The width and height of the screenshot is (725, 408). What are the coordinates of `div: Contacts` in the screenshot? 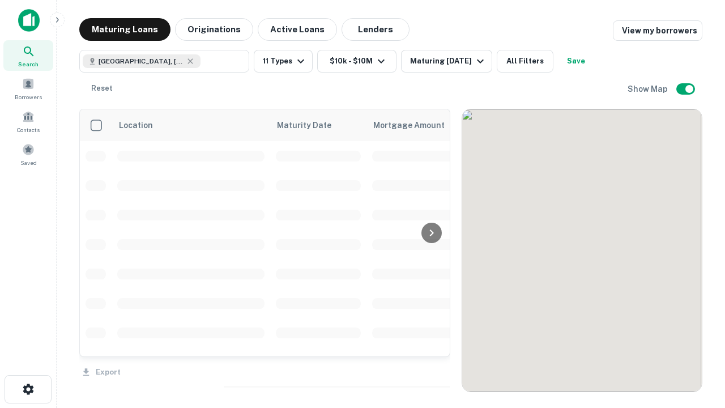 It's located at (28, 121).